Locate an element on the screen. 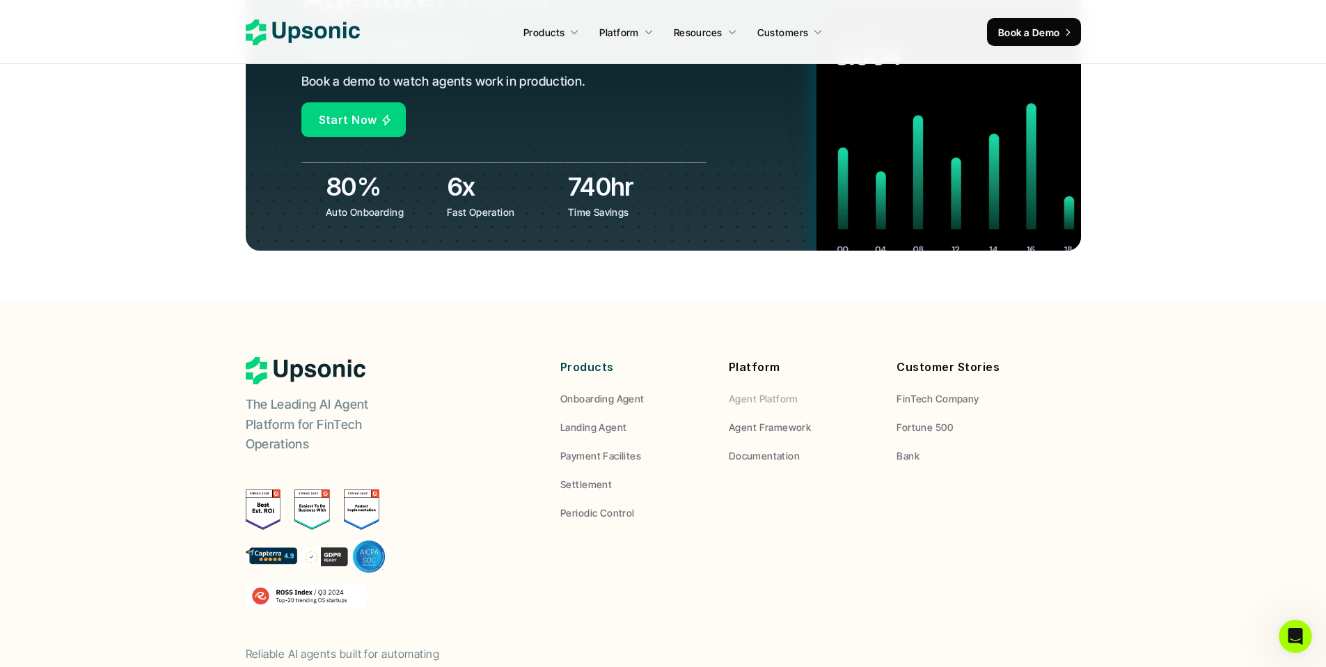 The height and width of the screenshot is (667, 1326). p: Resources is located at coordinates (698, 32).